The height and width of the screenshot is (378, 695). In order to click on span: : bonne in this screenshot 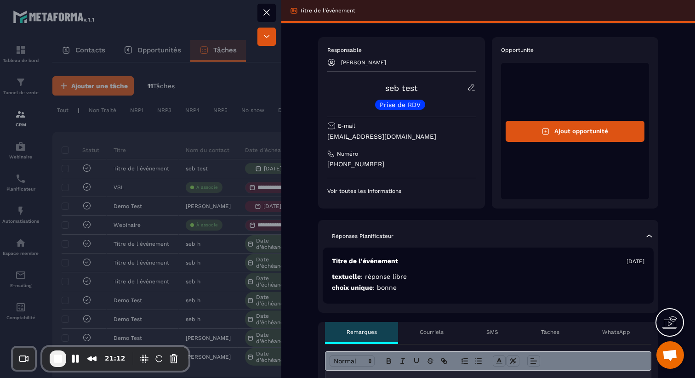, I will do `click(385, 288)`.